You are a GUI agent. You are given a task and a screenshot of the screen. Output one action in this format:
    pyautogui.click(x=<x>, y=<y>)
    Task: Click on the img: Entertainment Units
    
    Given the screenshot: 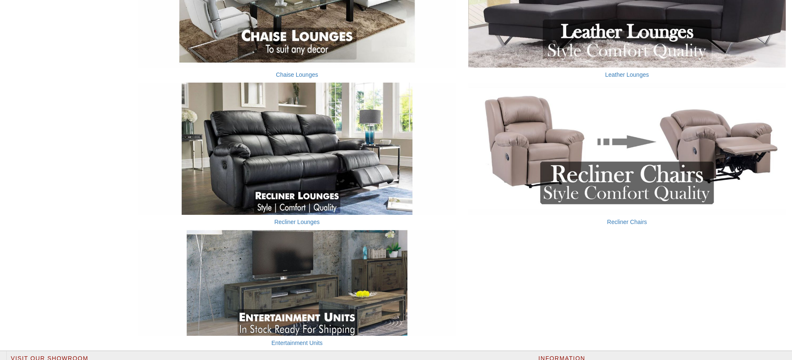 What is the action you would take?
    pyautogui.click(x=297, y=283)
    